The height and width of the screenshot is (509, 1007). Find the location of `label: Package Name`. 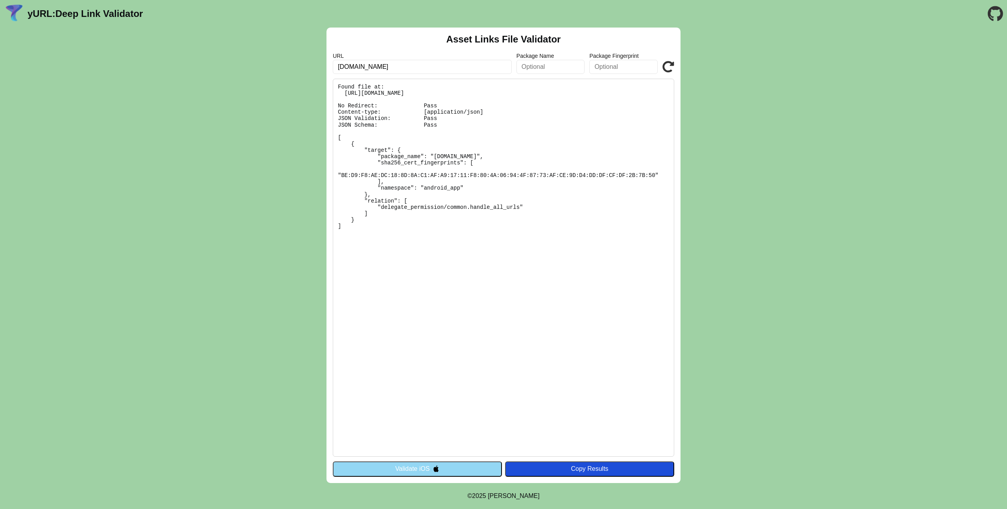

label: Package Name is located at coordinates (551, 56).